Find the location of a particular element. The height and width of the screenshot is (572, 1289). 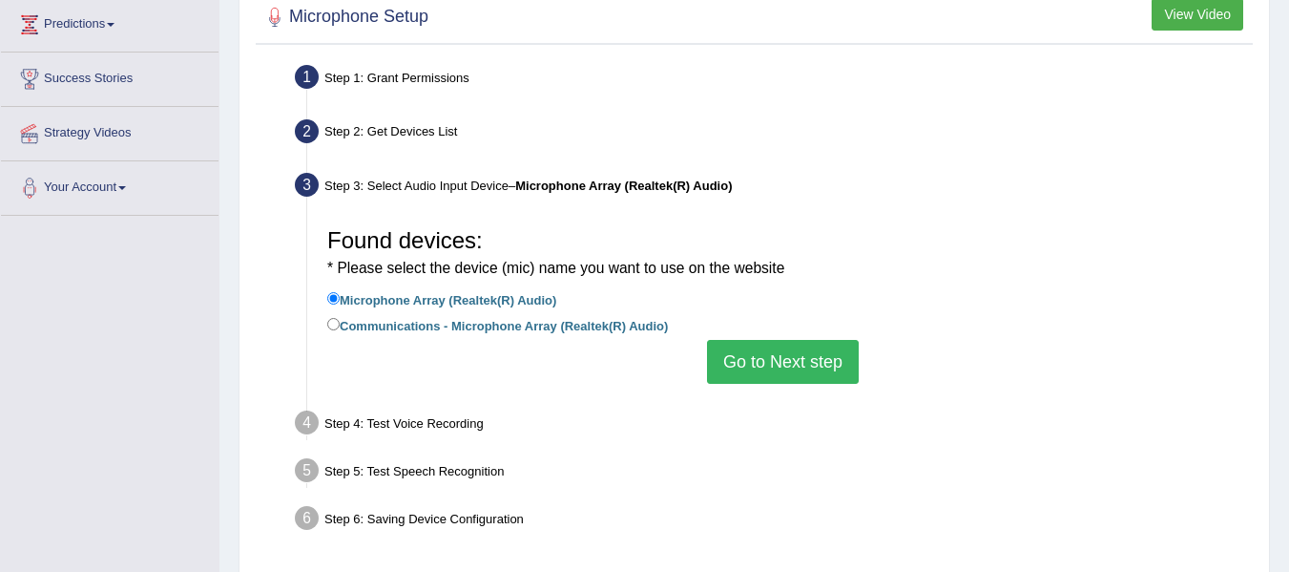

small: * Please select the device (mic) name you want to use on the website is located at coordinates (555, 267).